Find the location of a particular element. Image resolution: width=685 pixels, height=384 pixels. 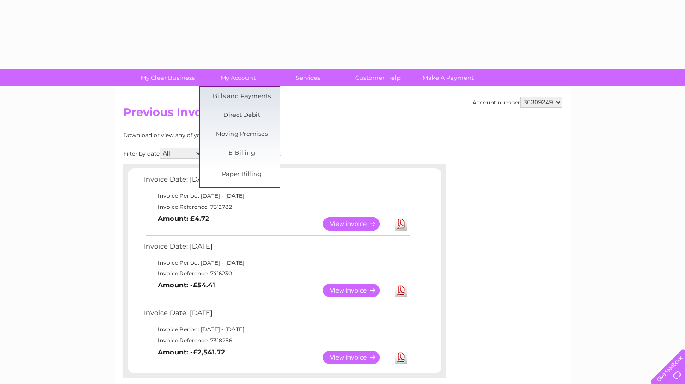

a: Paper Billing is located at coordinates (241, 174).